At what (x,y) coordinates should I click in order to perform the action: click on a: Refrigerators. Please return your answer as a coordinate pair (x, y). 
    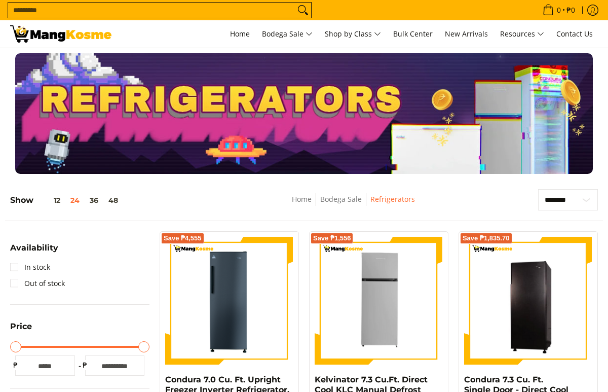
    Looking at the image, I should click on (393, 199).